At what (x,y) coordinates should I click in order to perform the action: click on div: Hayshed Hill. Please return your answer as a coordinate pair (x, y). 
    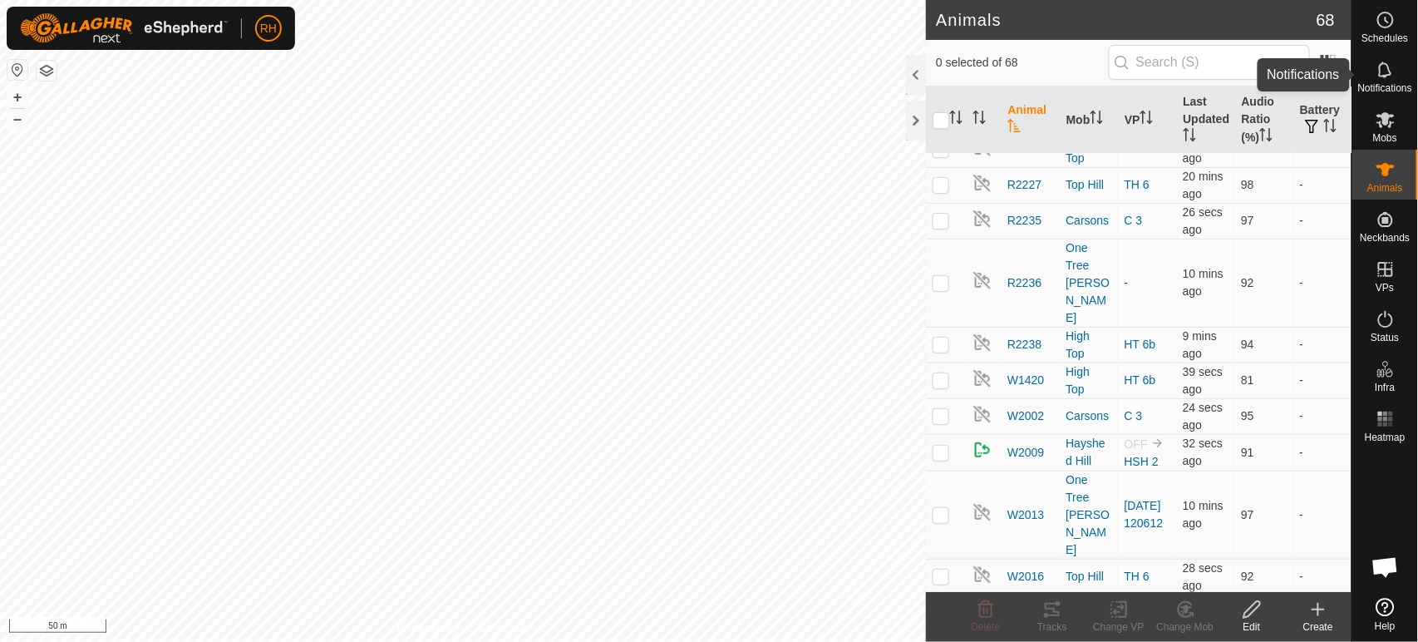
    Looking at the image, I should click on (1089, 452).